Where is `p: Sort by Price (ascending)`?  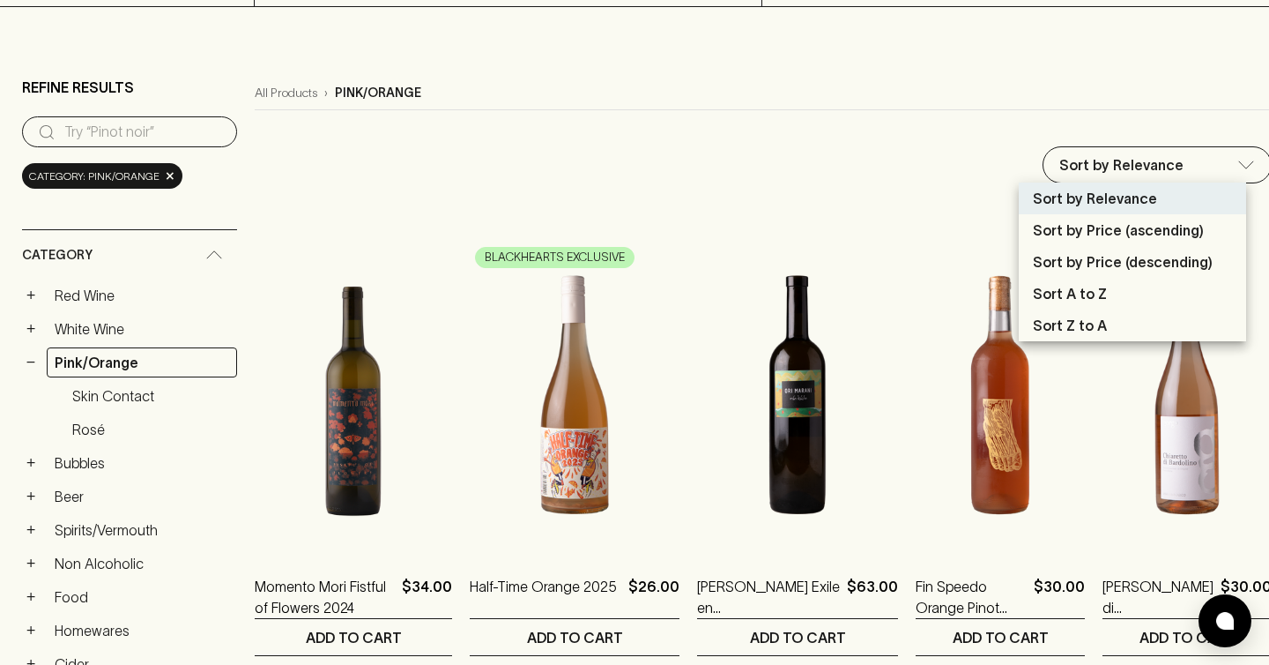 p: Sort by Price (ascending) is located at coordinates (1119, 230).